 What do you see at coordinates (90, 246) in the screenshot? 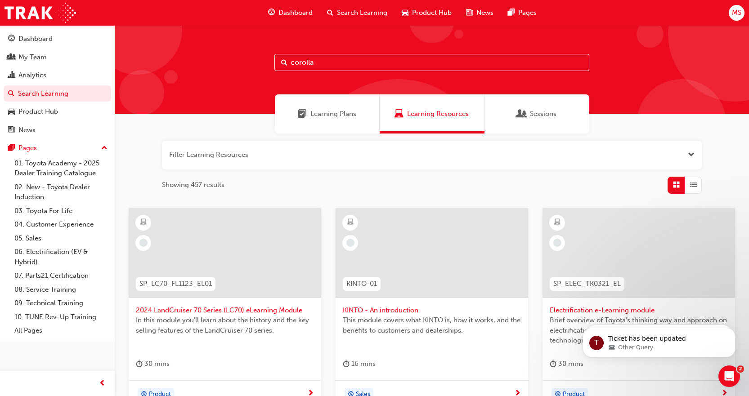
I see `strong: Waiting on you` at bounding box center [90, 246].